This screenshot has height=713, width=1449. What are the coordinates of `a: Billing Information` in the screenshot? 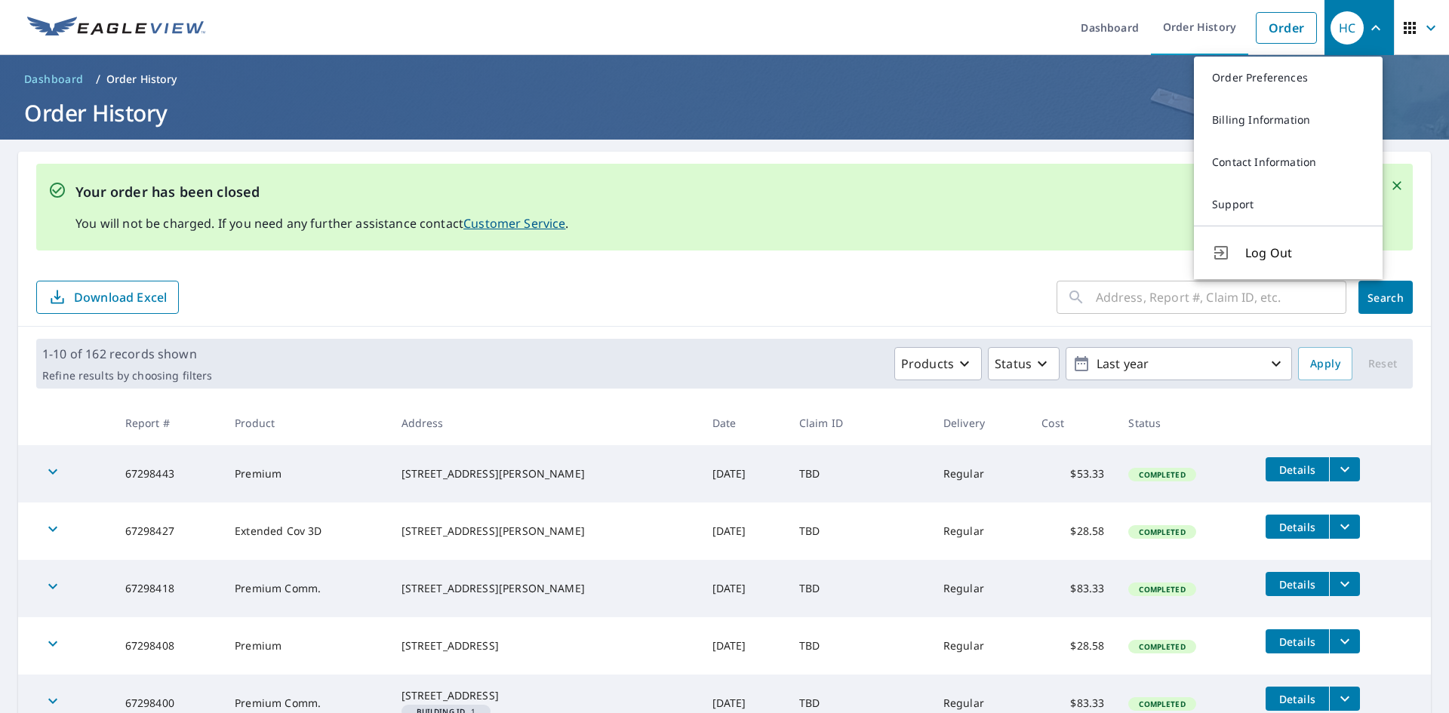 It's located at (1289, 120).